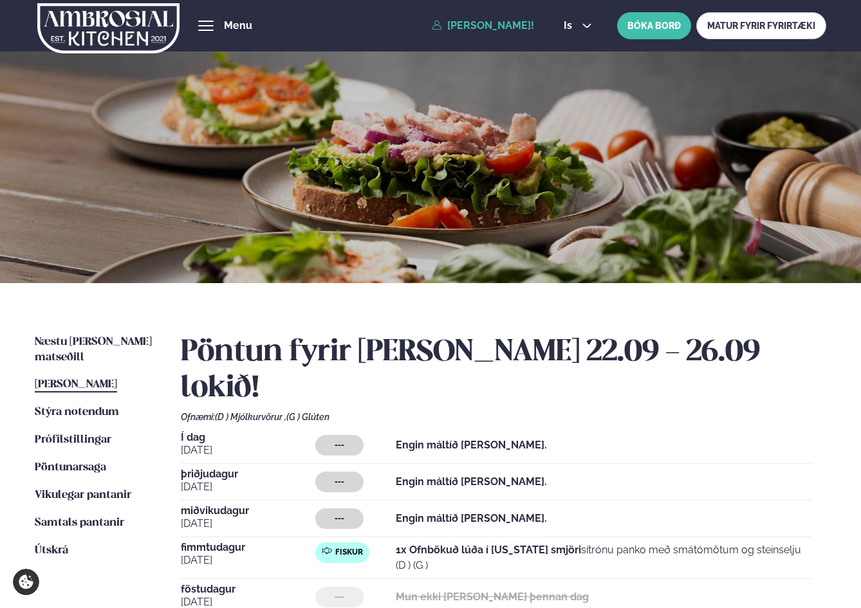 The height and width of the screenshot is (608, 861). I want to click on div: Ofnæmi:, so click(504, 417).